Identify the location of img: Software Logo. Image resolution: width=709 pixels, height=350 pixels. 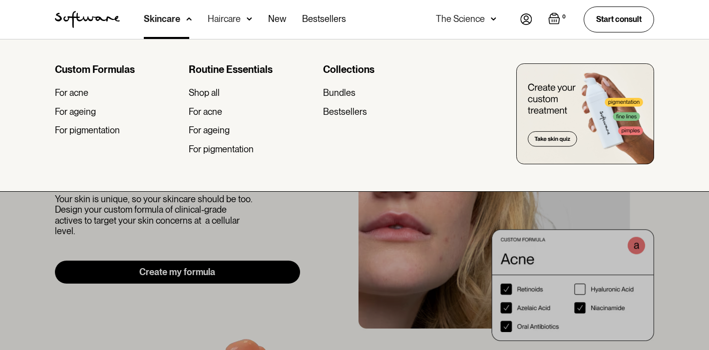
(87, 19).